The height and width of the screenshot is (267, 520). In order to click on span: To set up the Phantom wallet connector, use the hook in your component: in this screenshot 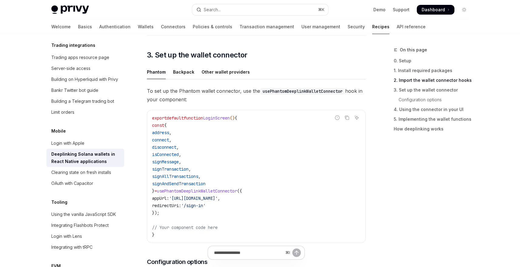, I will do `click(256, 95)`.